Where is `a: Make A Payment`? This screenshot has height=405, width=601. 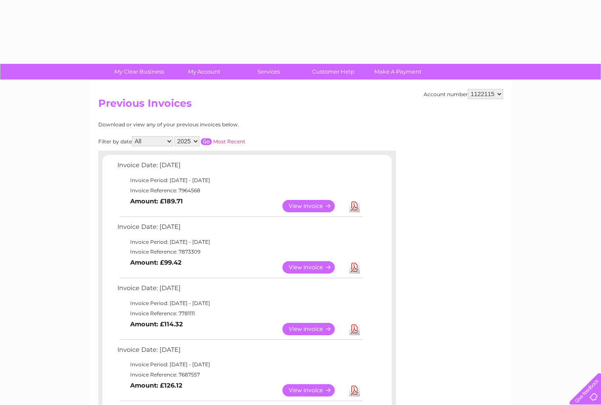
a: Make A Payment is located at coordinates (398, 71).